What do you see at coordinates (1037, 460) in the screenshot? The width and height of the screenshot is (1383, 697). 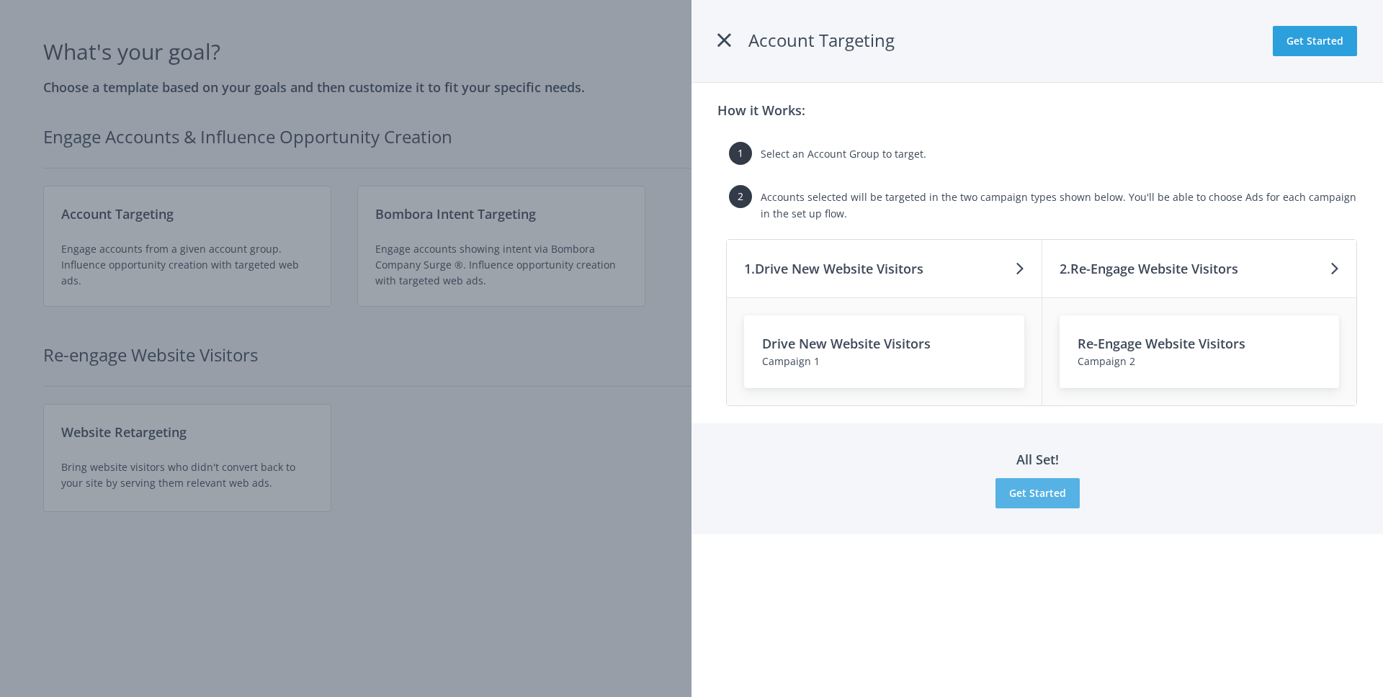 I see `h3: All Set!` at bounding box center [1037, 460].